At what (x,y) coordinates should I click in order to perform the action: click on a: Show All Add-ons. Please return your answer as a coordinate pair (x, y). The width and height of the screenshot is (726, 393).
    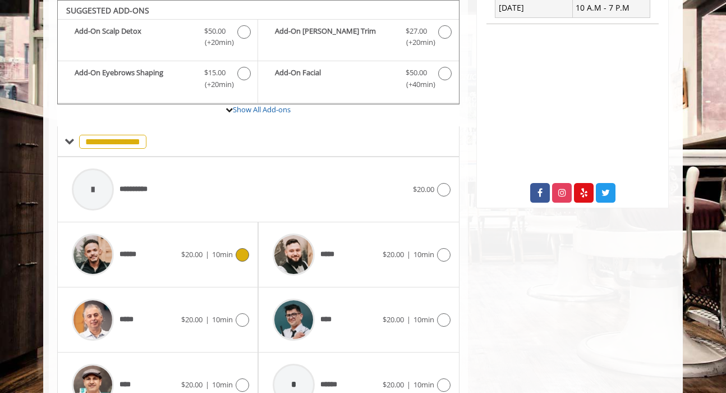
    Looking at the image, I should click on (261, 109).